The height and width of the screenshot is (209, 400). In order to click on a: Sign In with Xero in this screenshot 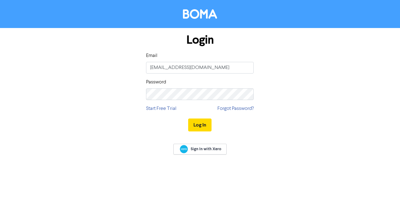, I will do `click(200, 149)`.